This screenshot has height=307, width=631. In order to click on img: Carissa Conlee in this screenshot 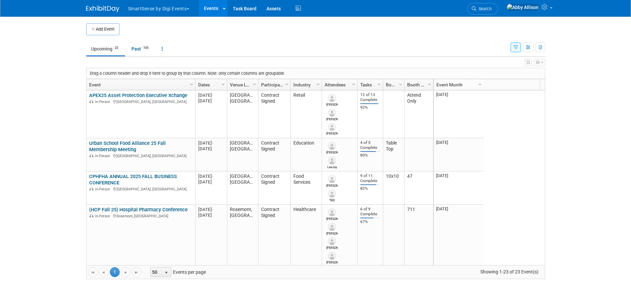, I will do `click(332, 256)`.